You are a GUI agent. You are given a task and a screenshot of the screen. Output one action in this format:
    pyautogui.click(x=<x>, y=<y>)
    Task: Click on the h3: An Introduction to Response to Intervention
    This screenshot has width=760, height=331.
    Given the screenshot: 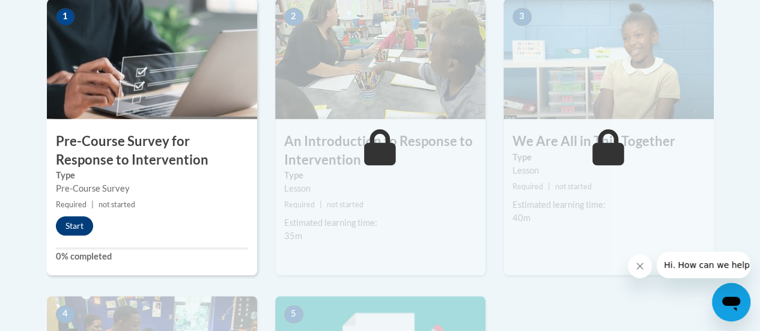 What is the action you would take?
    pyautogui.click(x=380, y=151)
    